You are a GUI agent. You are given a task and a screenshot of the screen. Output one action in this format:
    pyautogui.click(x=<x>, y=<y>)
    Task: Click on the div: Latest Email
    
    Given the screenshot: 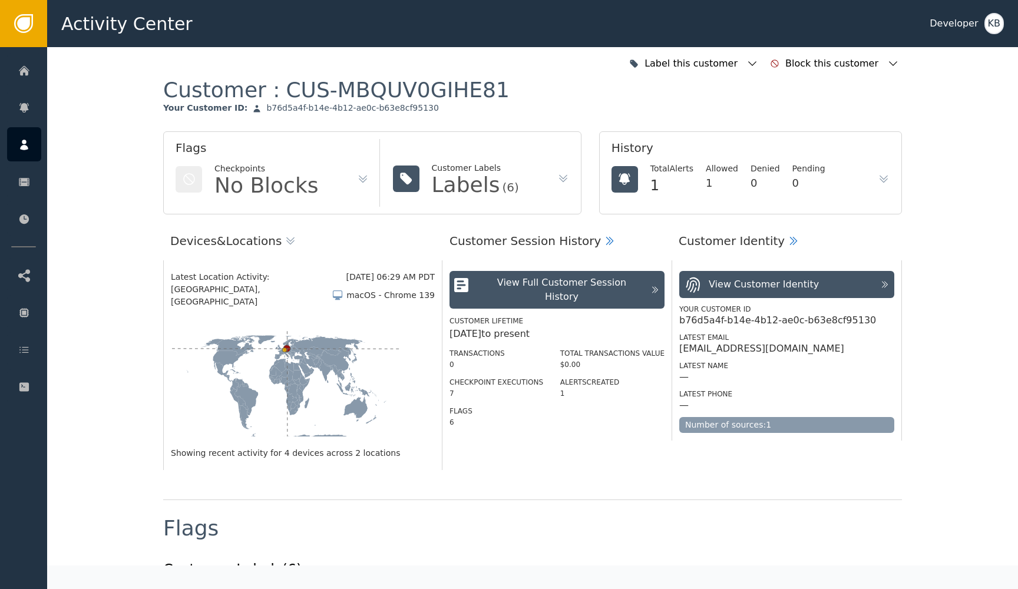 What is the action you would take?
    pyautogui.click(x=786, y=337)
    